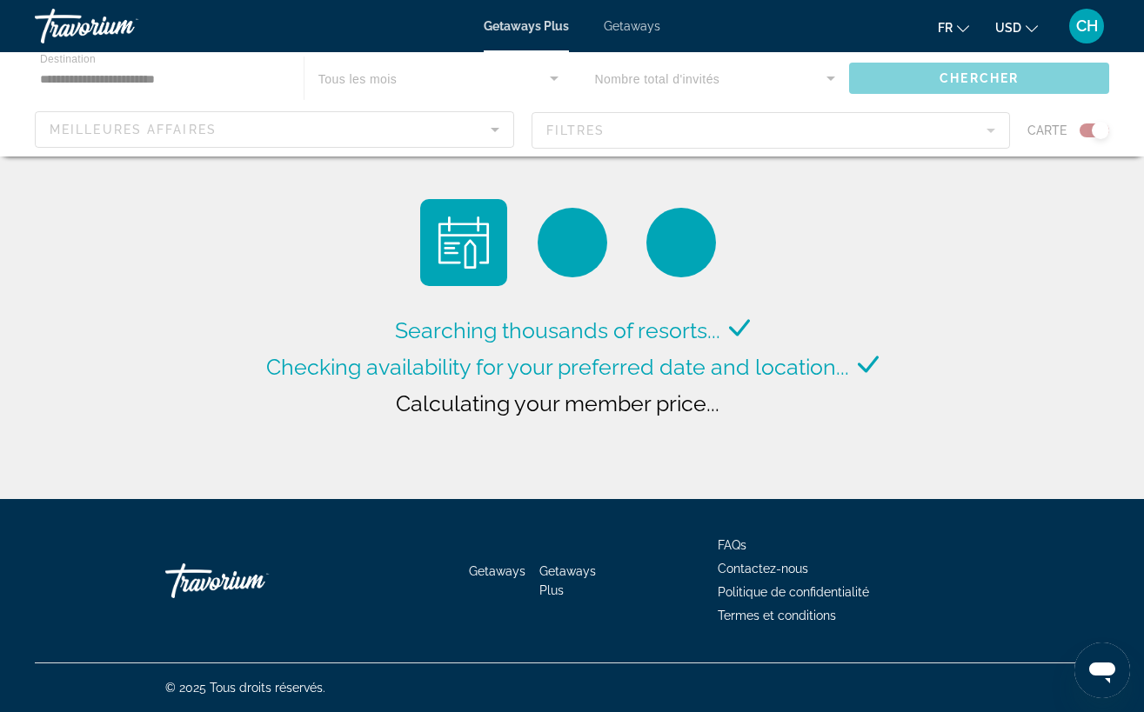  Describe the element at coordinates (558, 367) in the screenshot. I see `span: Checking availability for your preferred date and location...` at that location.